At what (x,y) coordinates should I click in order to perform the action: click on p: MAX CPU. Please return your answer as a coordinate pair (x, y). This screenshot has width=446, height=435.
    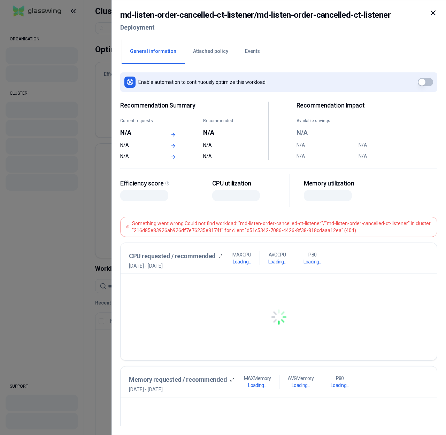
    Looking at the image, I should click on (242, 255).